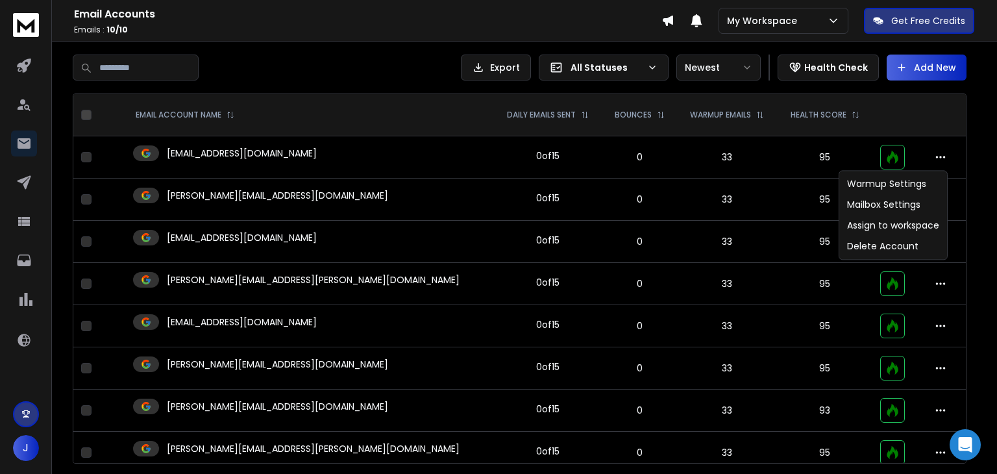  Describe the element at coordinates (836, 68) in the screenshot. I see `p: Health Check` at that location.